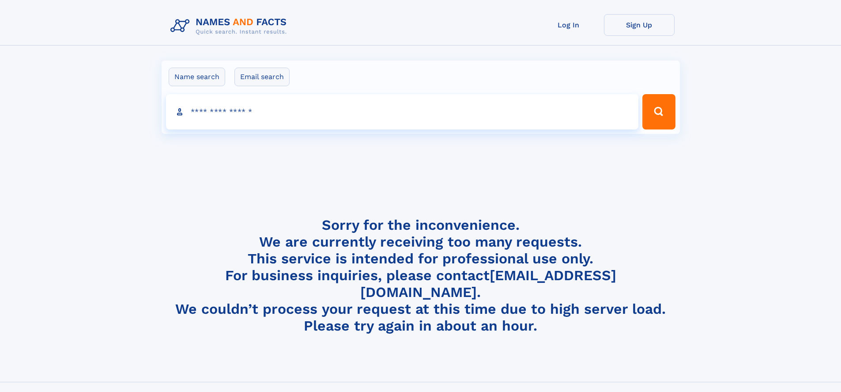 This screenshot has width=841, height=392. I want to click on button: Search Button, so click(659, 112).